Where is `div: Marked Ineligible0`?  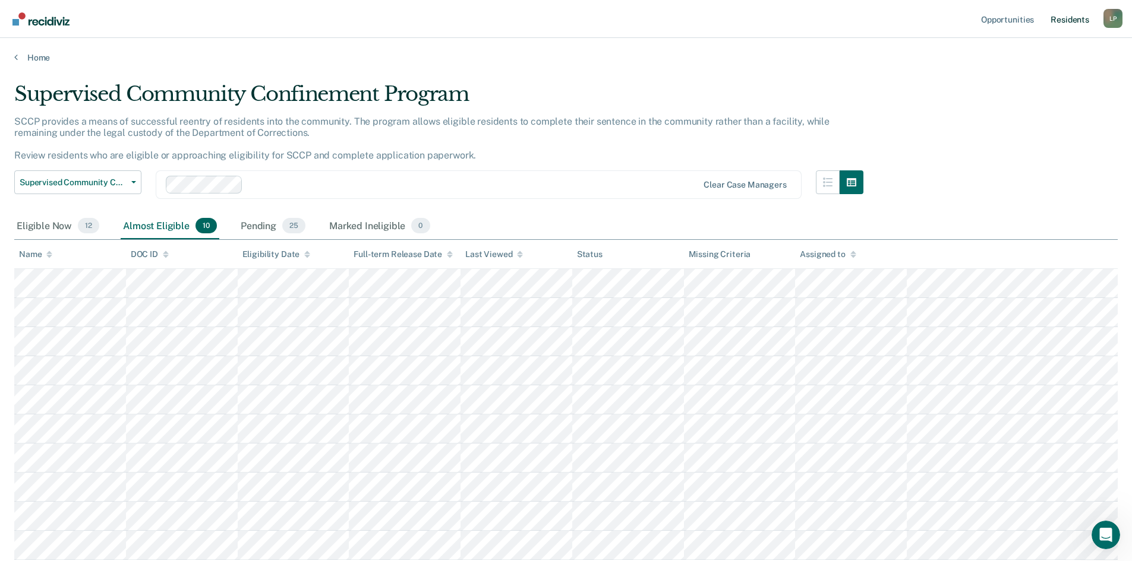 div: Marked Ineligible0 is located at coordinates (380, 226).